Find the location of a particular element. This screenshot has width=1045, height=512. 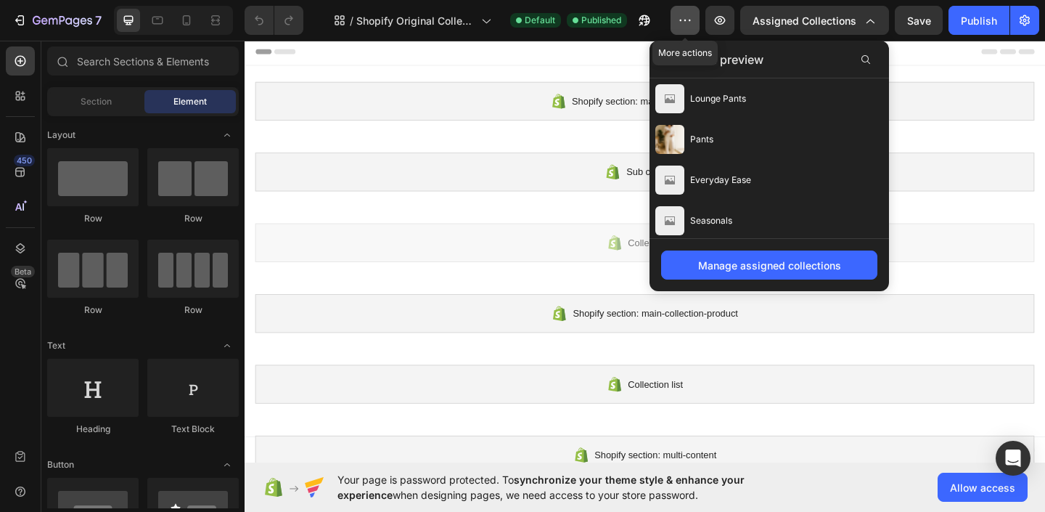

span: Your page is password protected. To when designing pages, we need access to your store password. is located at coordinates (569, 487).